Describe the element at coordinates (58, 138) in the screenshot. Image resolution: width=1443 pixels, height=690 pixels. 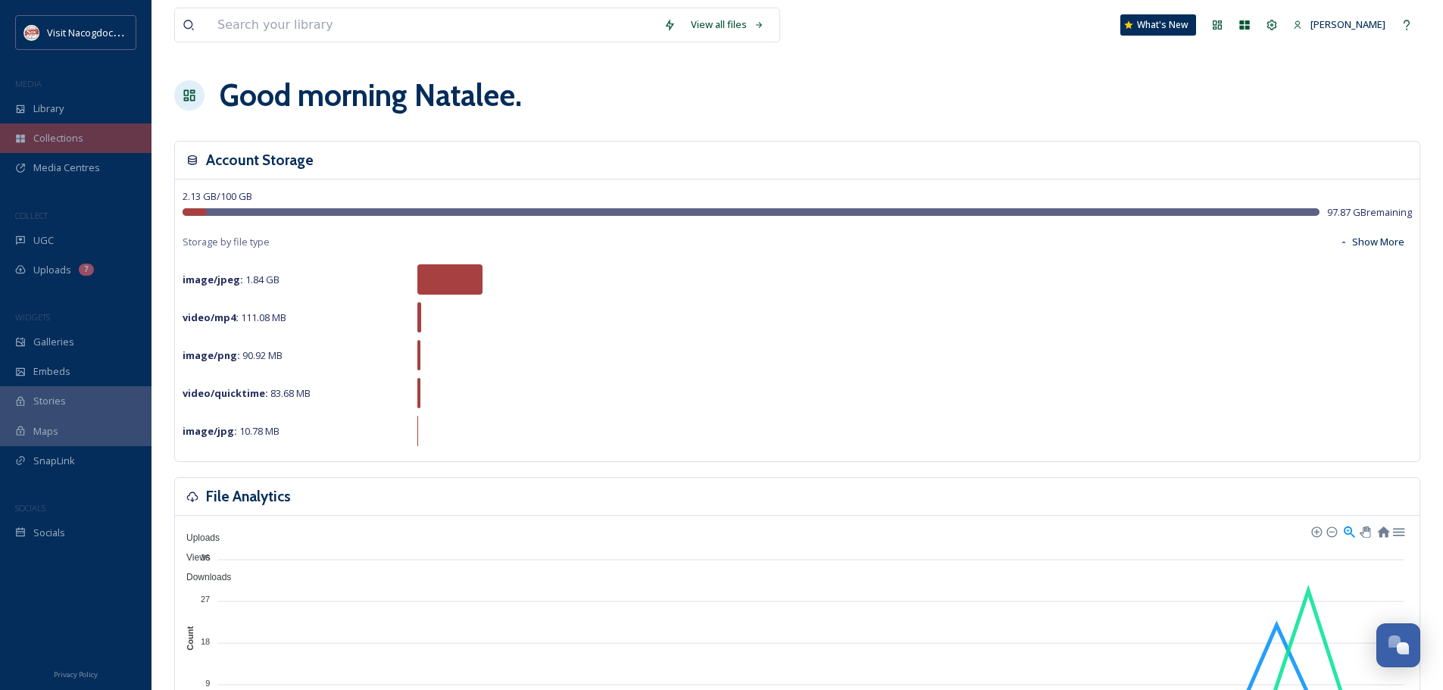
I see `span: Collections` at that location.